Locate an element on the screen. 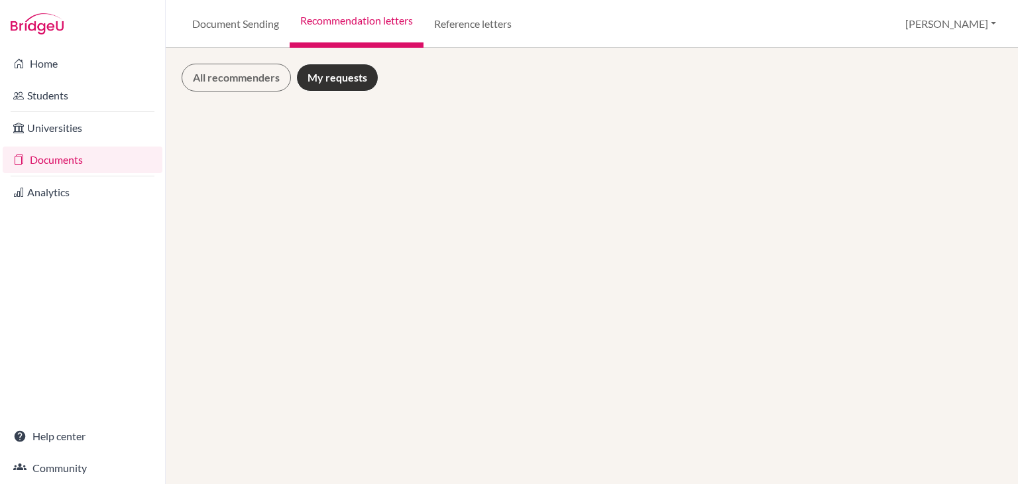  img: Bridge-U is located at coordinates (37, 24).